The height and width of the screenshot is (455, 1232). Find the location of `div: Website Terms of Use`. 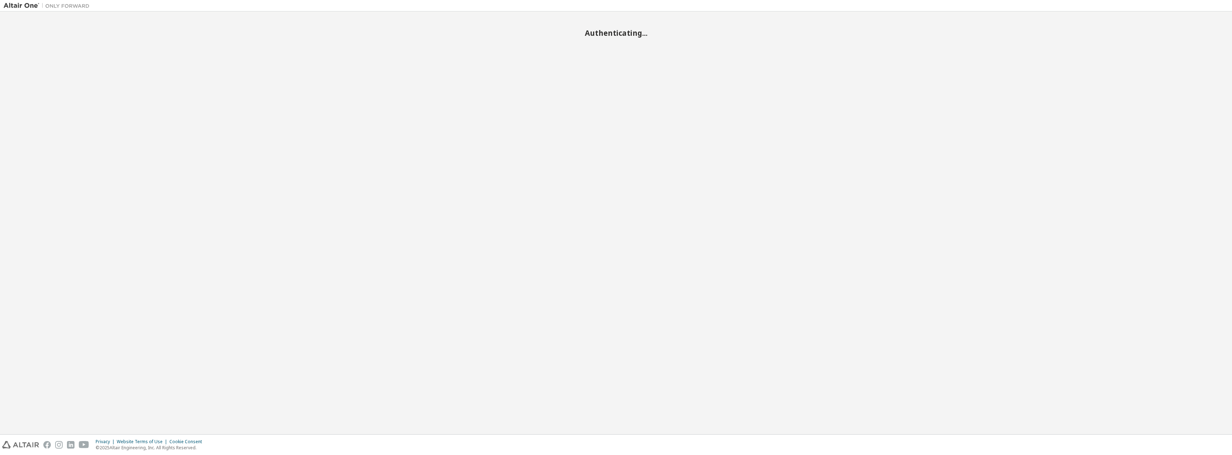

div: Website Terms of Use is located at coordinates (143, 442).